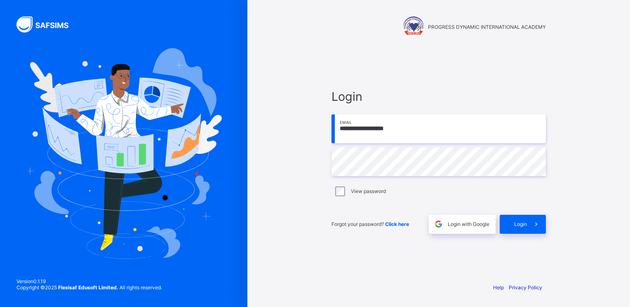 This screenshot has width=630, height=307. What do you see at coordinates (397, 224) in the screenshot?
I see `a: Click here` at bounding box center [397, 224].